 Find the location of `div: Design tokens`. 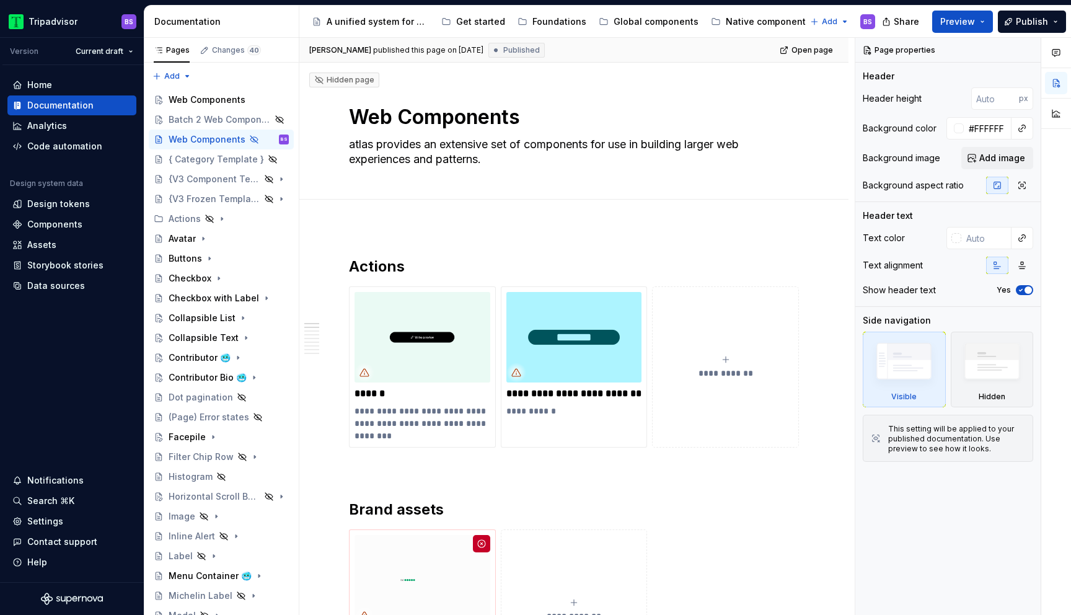

div: Design tokens is located at coordinates (58, 204).